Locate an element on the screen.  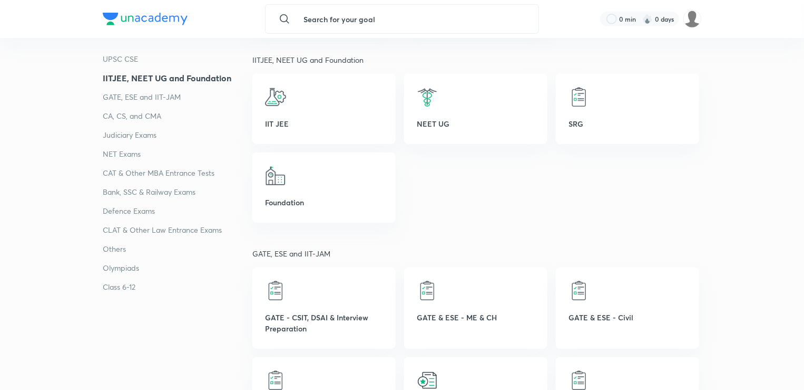
p: CAT & Other MBA Entrance Tests is located at coordinates (178, 173).